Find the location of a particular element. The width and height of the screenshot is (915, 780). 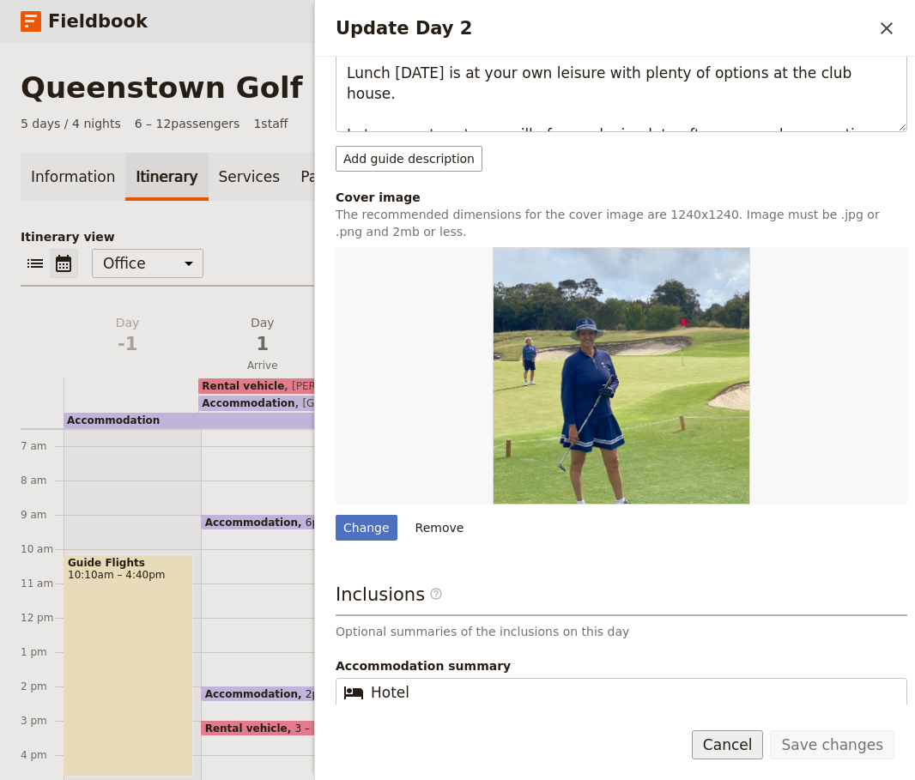

button: Add guide description is located at coordinates (409, 159).